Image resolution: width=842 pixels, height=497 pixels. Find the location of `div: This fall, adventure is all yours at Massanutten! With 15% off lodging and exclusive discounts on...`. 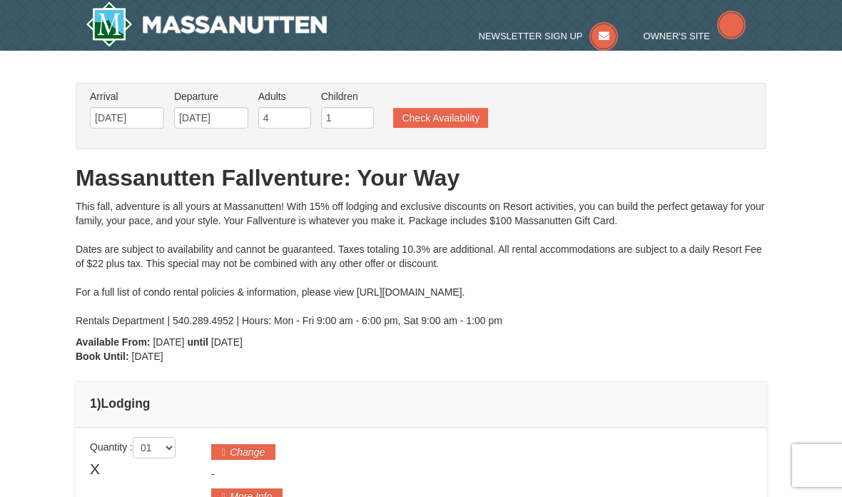

div: This fall, adventure is all yours at Massanutten! With 15% off lodging and exclusive discounts on... is located at coordinates (421, 263).